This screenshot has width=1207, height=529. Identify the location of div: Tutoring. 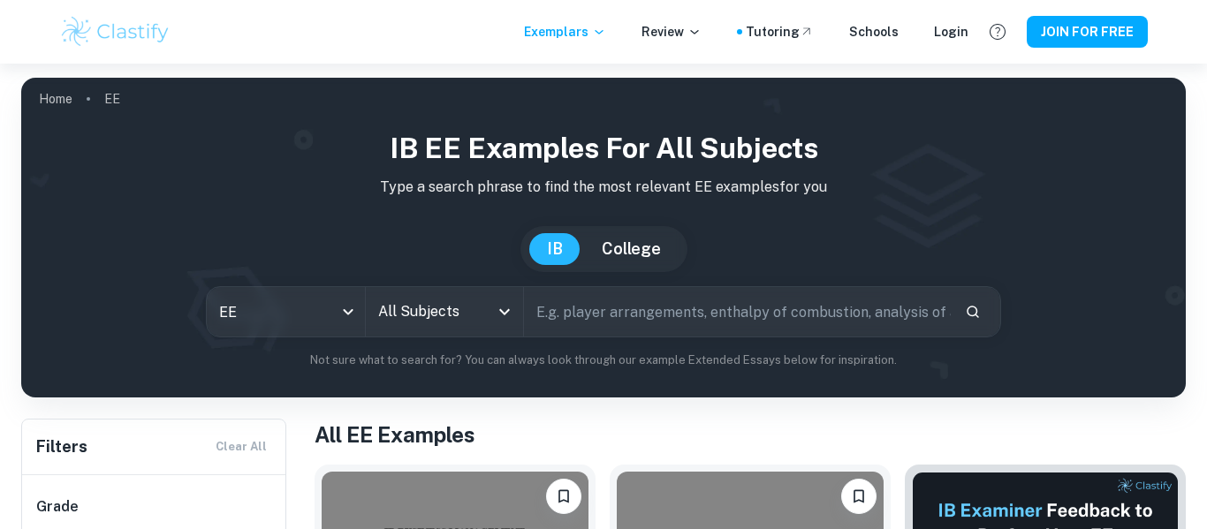
(779, 32).